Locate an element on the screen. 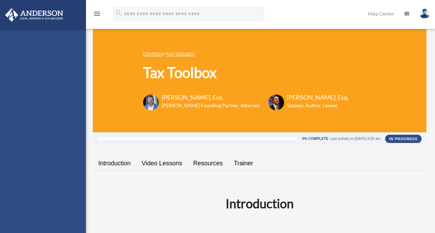  img: Toby-circle-head.png is located at coordinates (151, 102).